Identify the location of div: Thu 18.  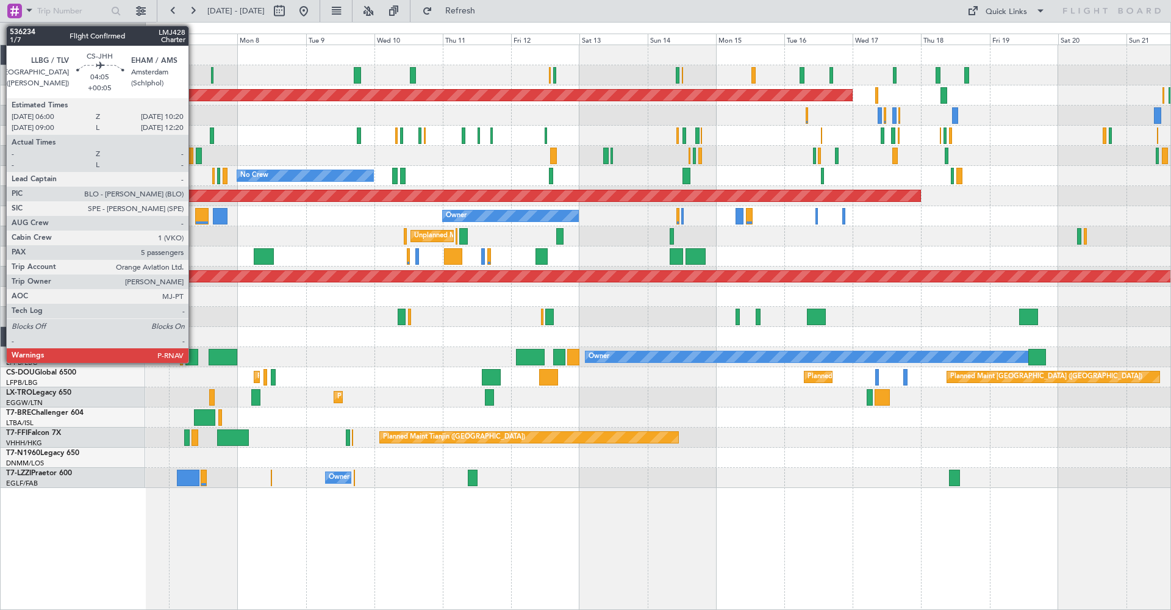
(955, 39).